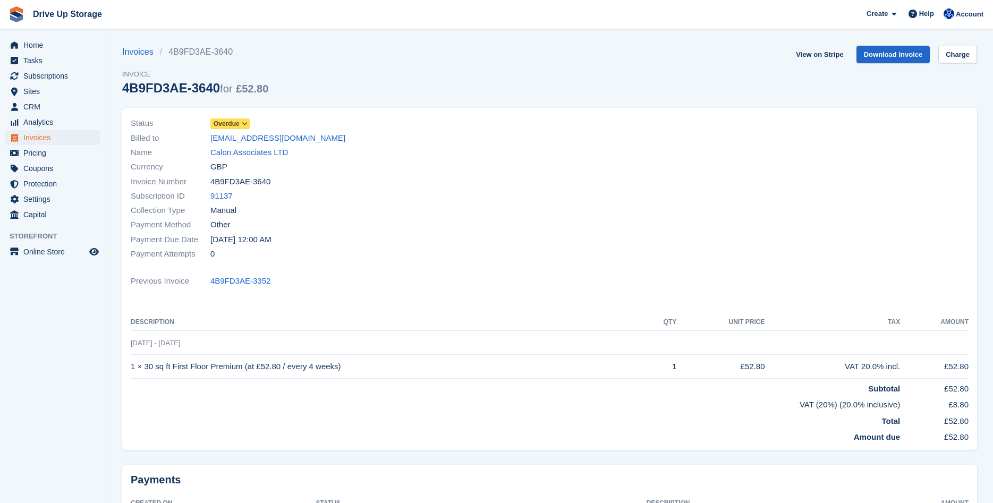 The width and height of the screenshot is (993, 503). What do you see at coordinates (958, 54) in the screenshot?
I see `a: Charge` at bounding box center [958, 54].